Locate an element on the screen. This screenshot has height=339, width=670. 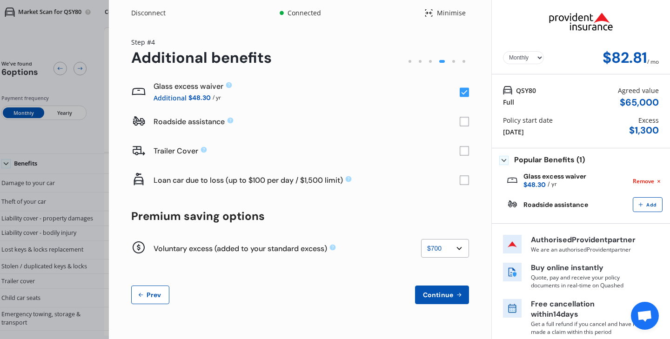
p: Buy online instantly is located at coordinates (587, 268).